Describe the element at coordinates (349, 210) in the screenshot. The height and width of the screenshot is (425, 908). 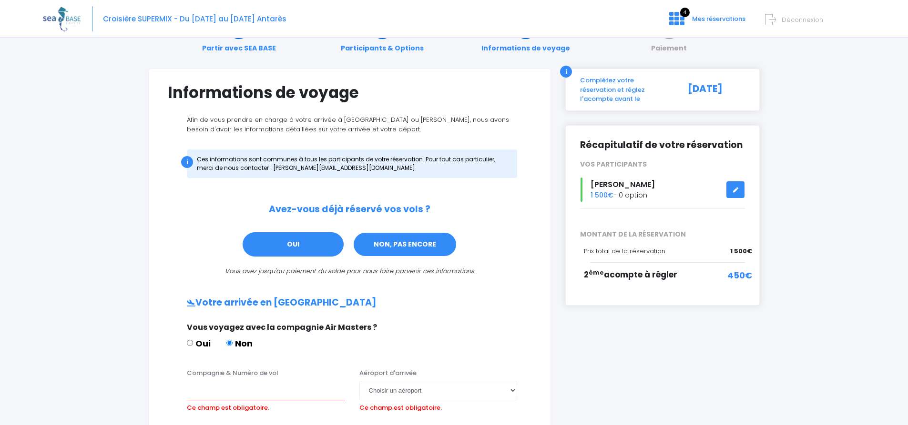
I see `h2: Avez-vous déjà réservé vos vols ?` at that location.